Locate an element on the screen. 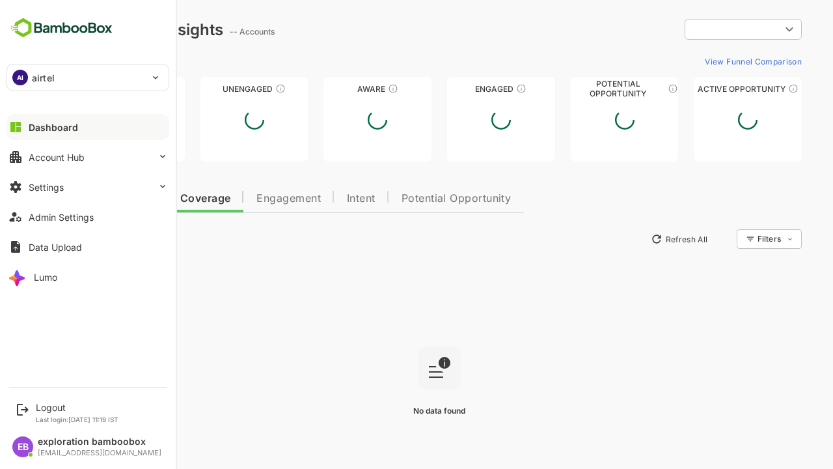 The image size is (833, 469). div: Lumo is located at coordinates (46, 277).